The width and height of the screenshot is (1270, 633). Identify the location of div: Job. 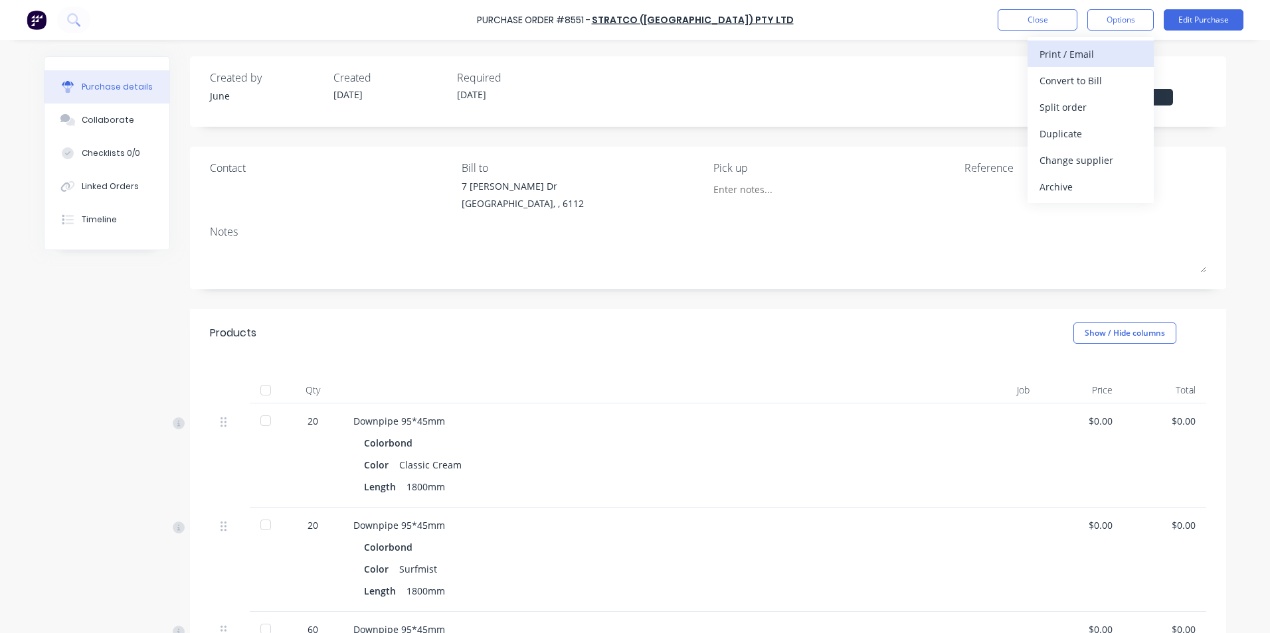
(990, 390).